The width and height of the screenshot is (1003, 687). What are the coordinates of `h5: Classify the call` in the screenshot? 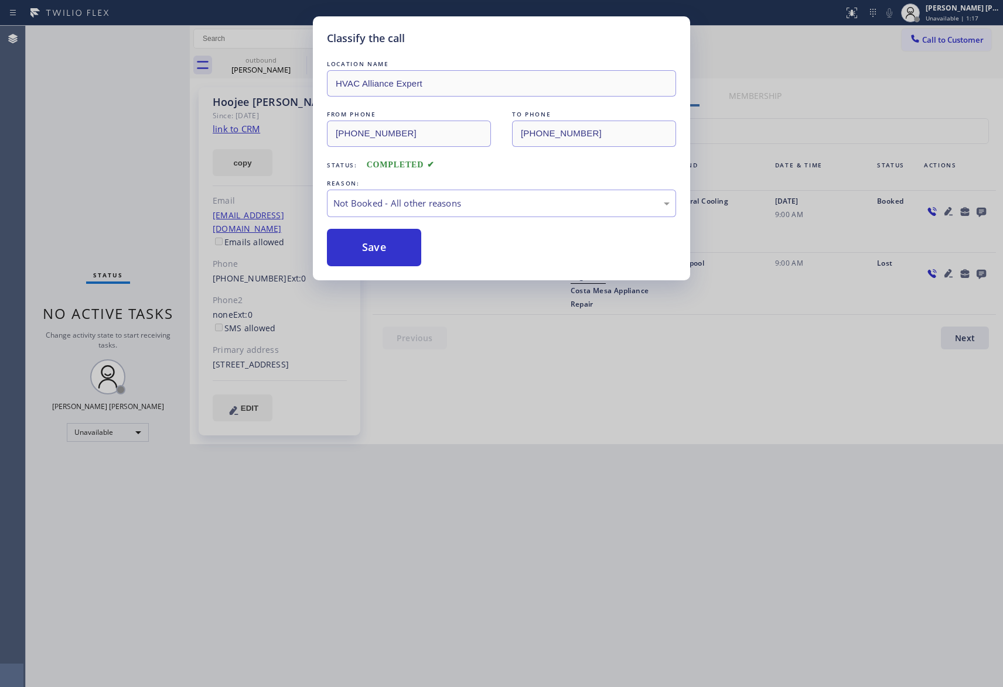 It's located at (365, 38).